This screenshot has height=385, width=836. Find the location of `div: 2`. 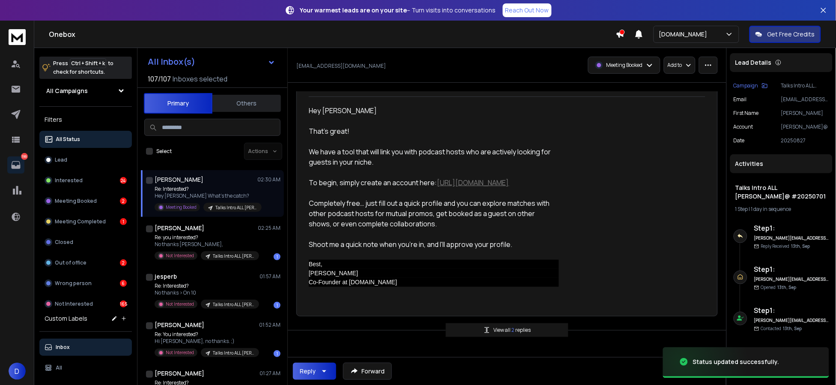

div: 2 is located at coordinates (123, 201).